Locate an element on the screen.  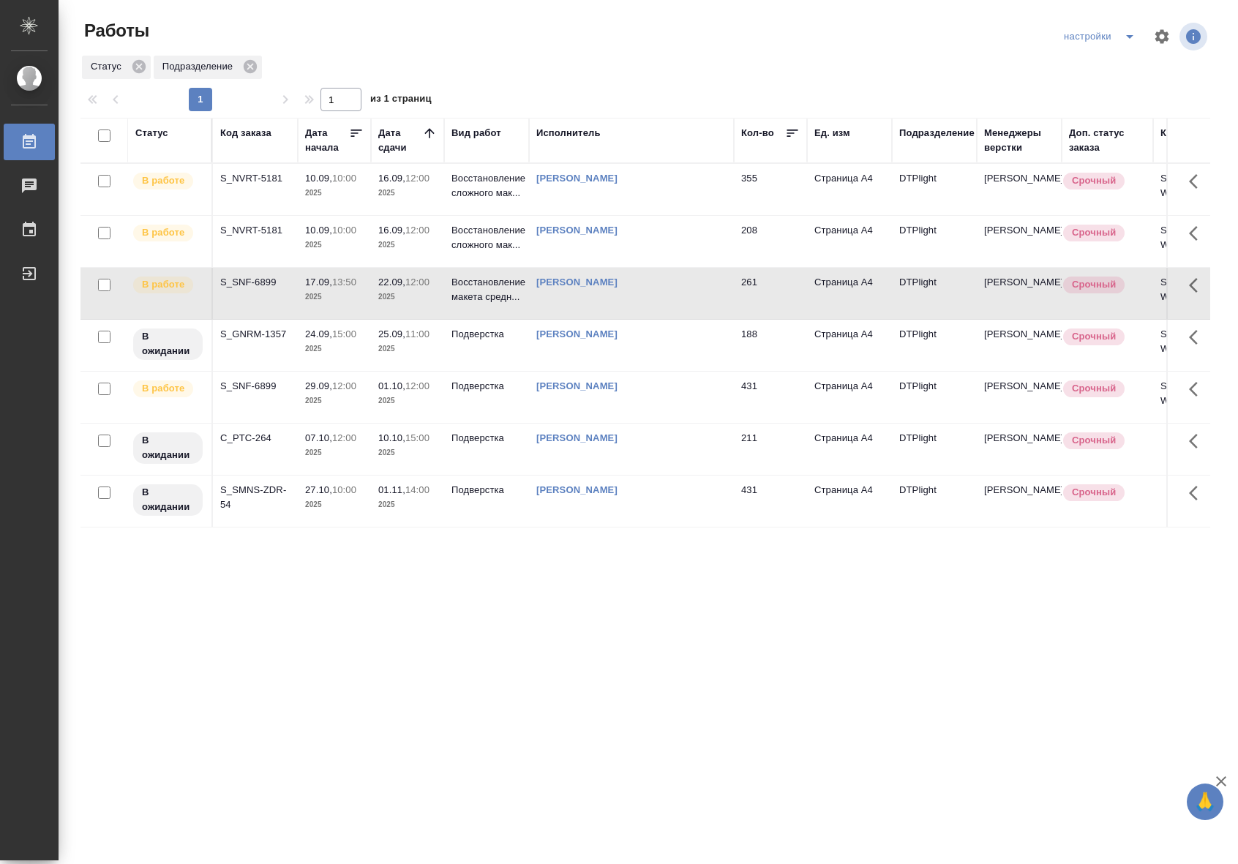
p: 16.09, is located at coordinates (391, 230).